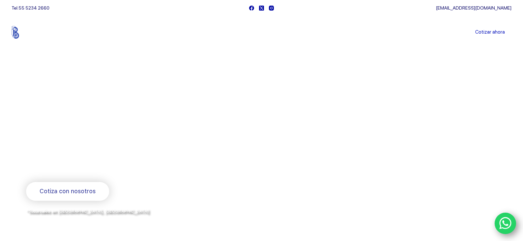 The width and height of the screenshot is (523, 241). Describe the element at coordinates (32, 32) in the screenshot. I see `img: Balerytodo` at that location.